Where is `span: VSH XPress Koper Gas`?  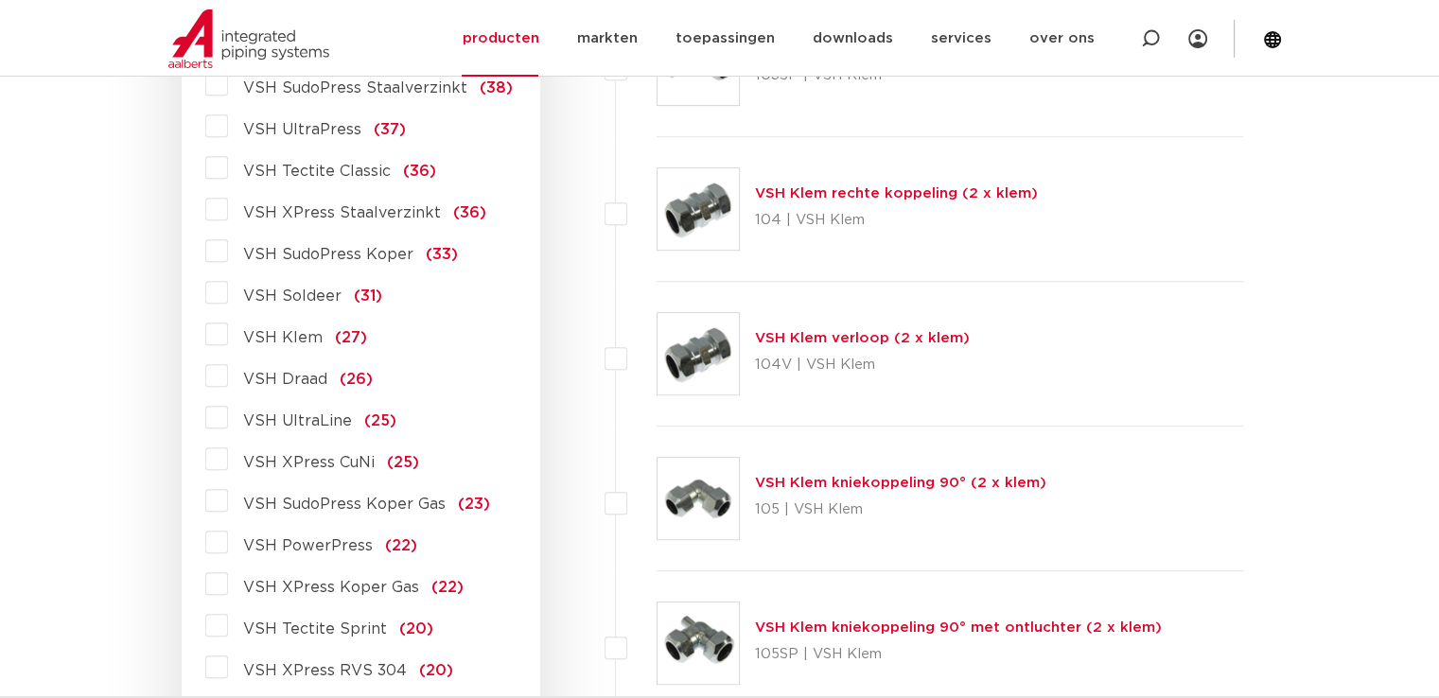
span: VSH XPress Koper Gas is located at coordinates (331, 588).